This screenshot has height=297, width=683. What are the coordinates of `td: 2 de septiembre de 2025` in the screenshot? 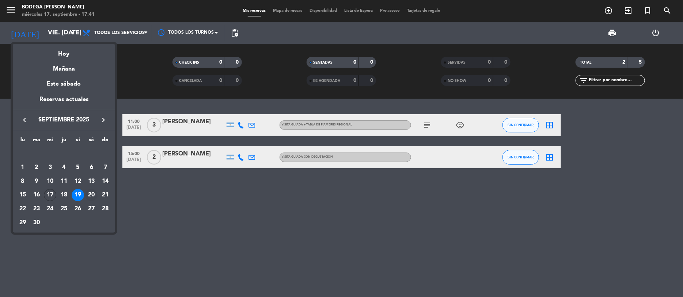 It's located at (37, 167).